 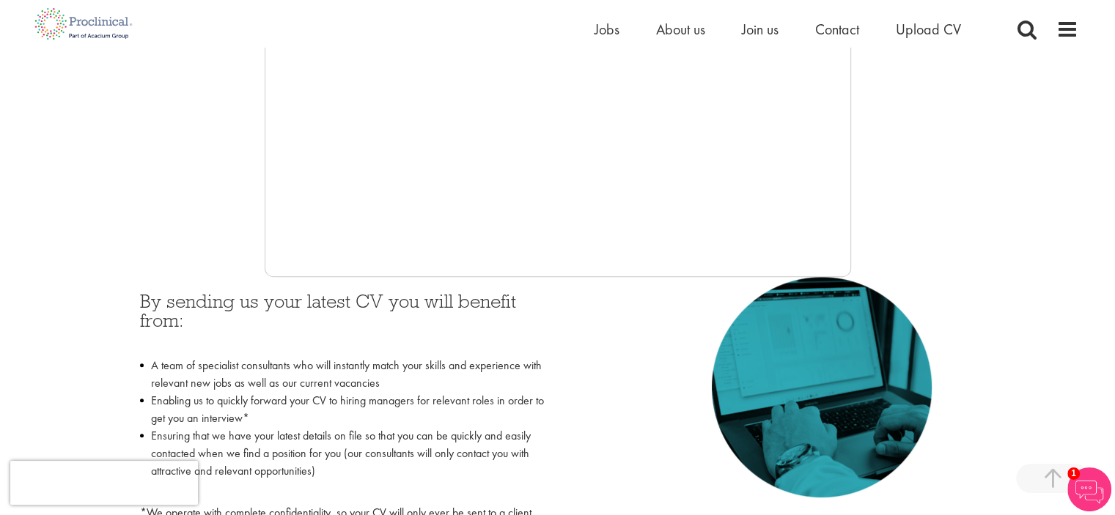 What do you see at coordinates (1089, 490) in the screenshot?
I see `img: Chatbot` at bounding box center [1089, 490].